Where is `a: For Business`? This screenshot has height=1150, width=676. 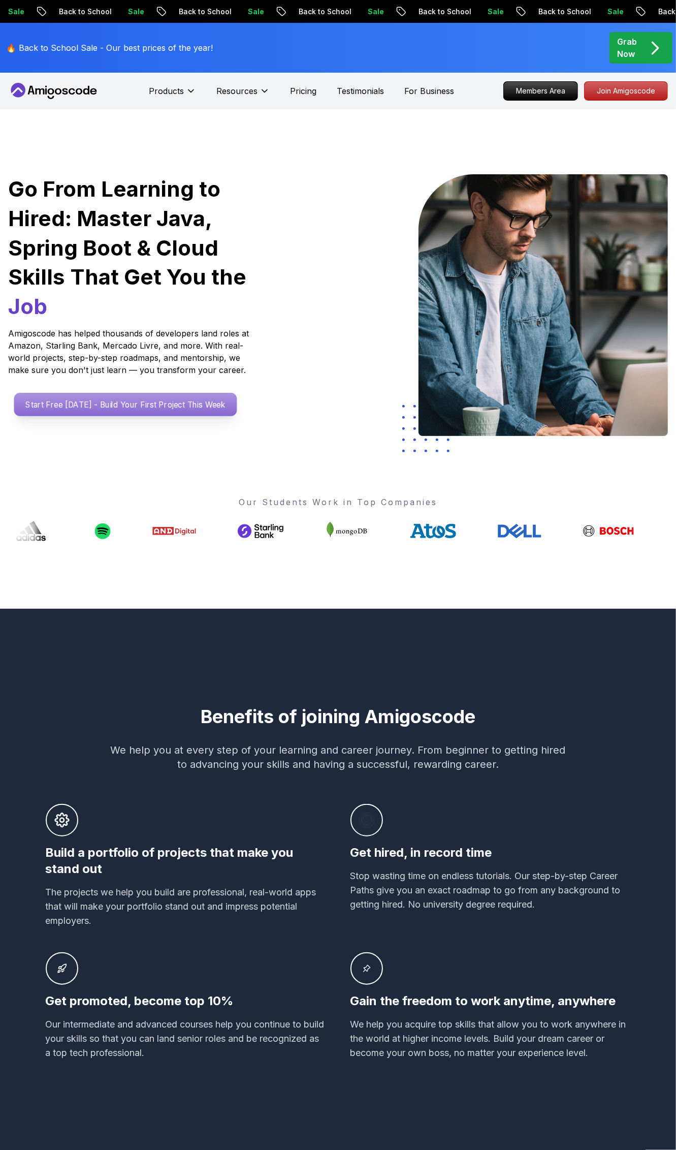
a: For Business is located at coordinates (429, 91).